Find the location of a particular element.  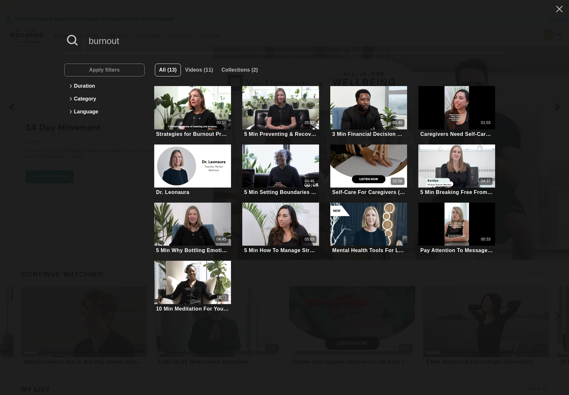

a: Mental Health Tools For Life's ChallengesMental Health Tools For Life's Challenges is located at coordinates (369, 228).